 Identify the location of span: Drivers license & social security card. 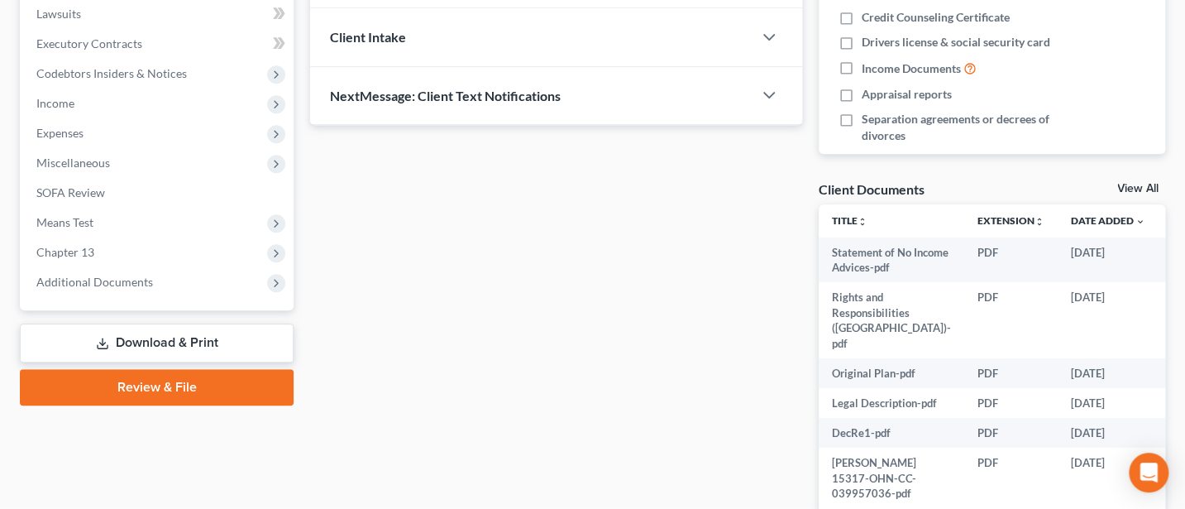
(956, 42).